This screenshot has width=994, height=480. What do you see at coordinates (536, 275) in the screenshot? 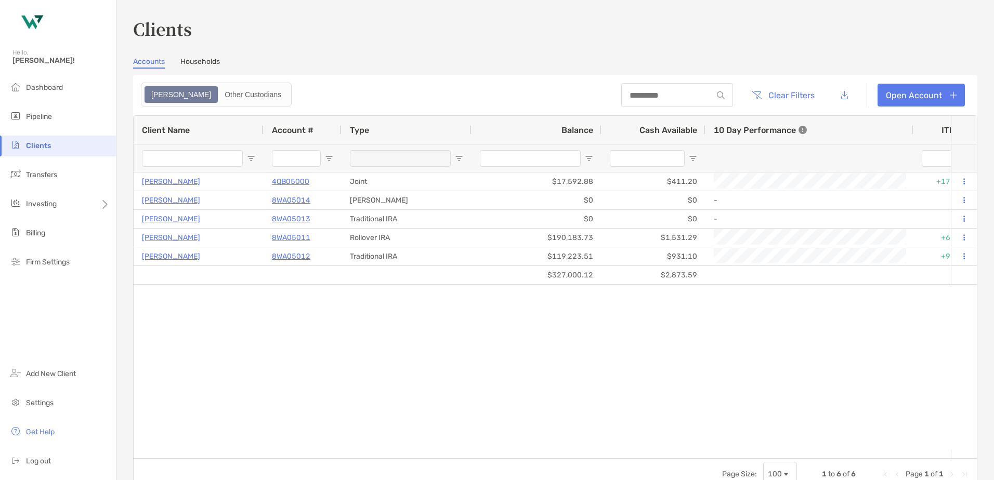
I see `div: $327,000.12` at bounding box center [536, 275].